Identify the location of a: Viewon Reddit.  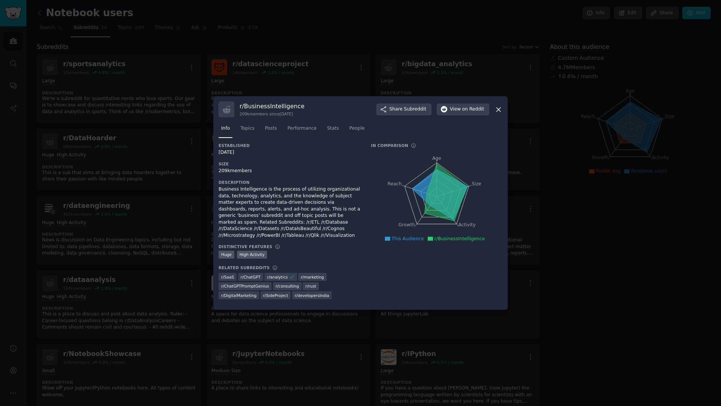
(463, 109).